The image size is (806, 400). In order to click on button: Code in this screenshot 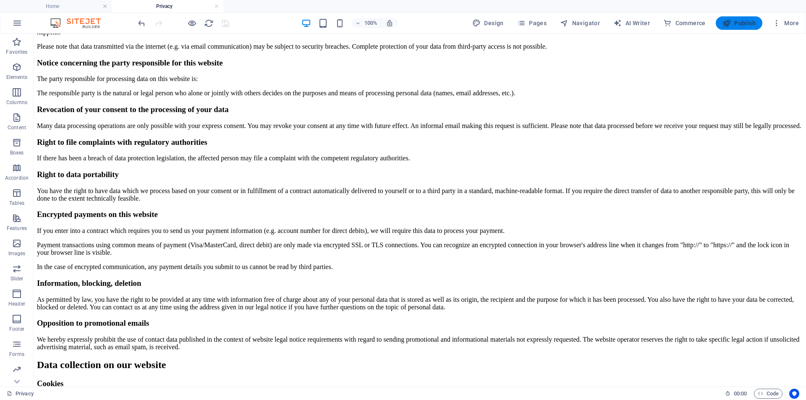, I will do `click(768, 394)`.